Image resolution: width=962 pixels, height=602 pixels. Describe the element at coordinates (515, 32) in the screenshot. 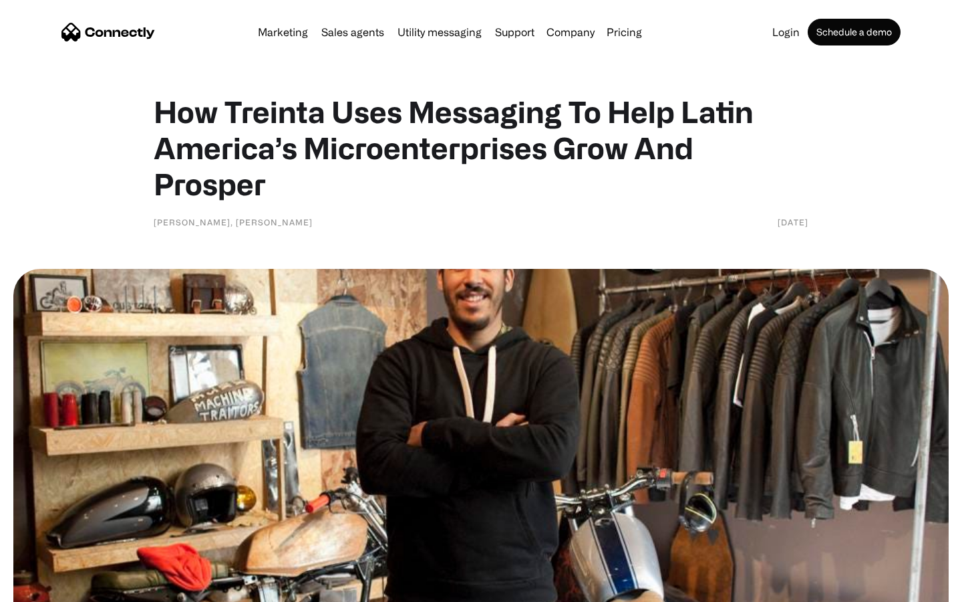

I see `a: Support` at that location.